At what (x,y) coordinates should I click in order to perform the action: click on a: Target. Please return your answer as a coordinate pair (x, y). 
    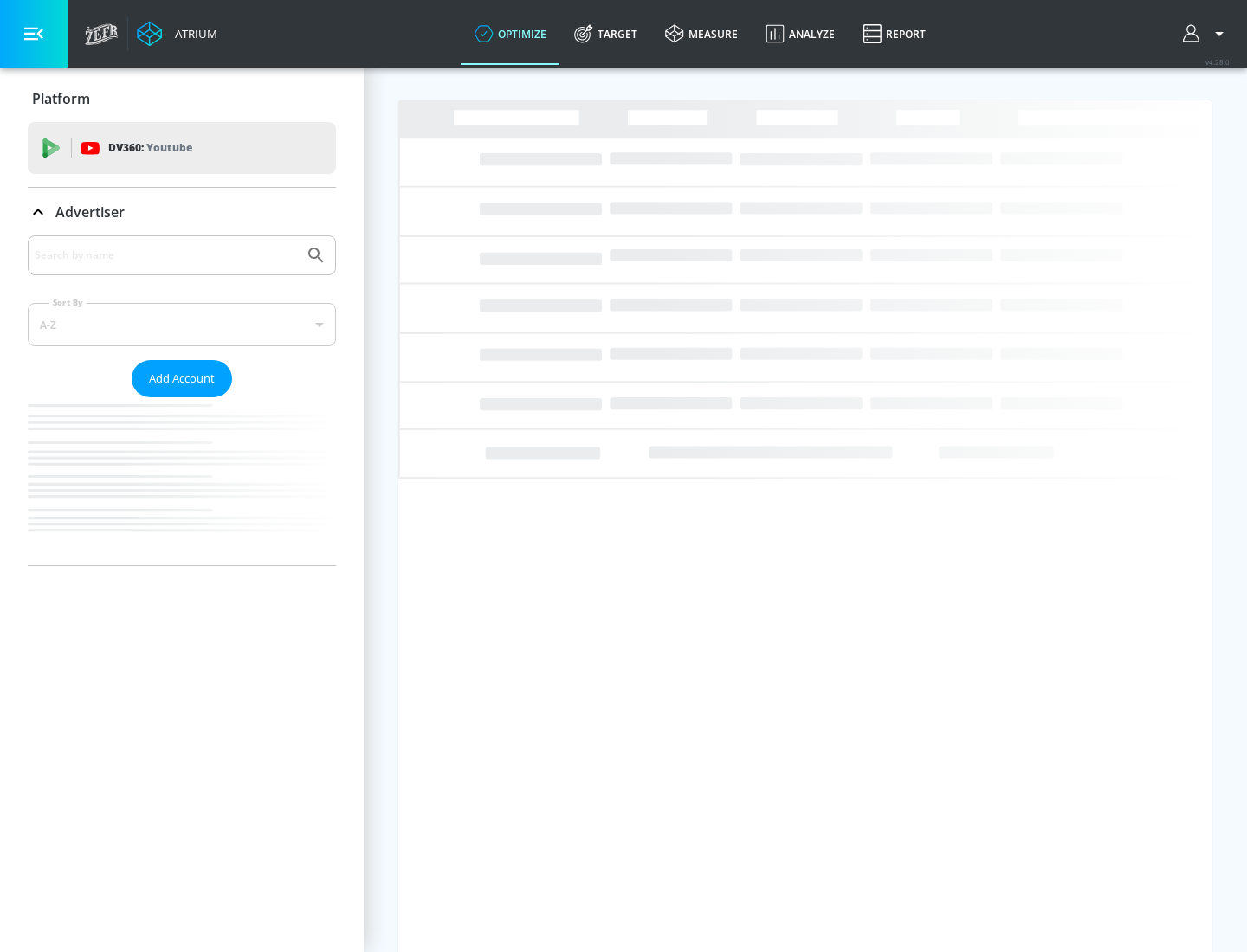
    Looking at the image, I should click on (605, 34).